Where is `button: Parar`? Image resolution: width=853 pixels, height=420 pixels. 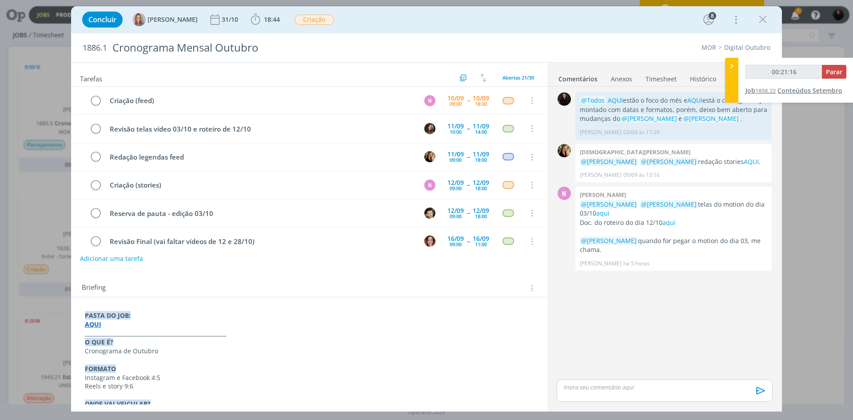
button: Parar is located at coordinates (834, 72).